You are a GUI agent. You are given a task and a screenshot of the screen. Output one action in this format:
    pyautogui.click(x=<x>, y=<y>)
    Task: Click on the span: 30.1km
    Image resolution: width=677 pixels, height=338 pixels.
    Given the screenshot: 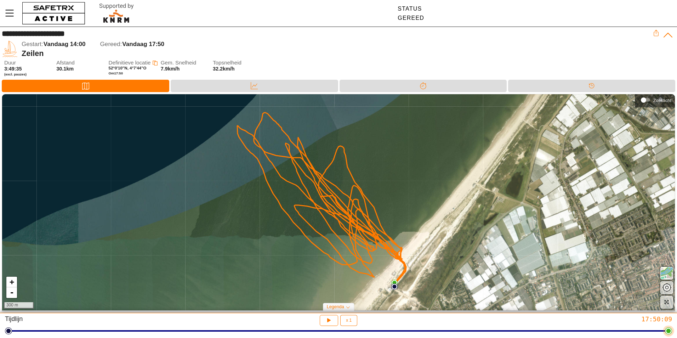 What is the action you would take?
    pyautogui.click(x=65, y=69)
    